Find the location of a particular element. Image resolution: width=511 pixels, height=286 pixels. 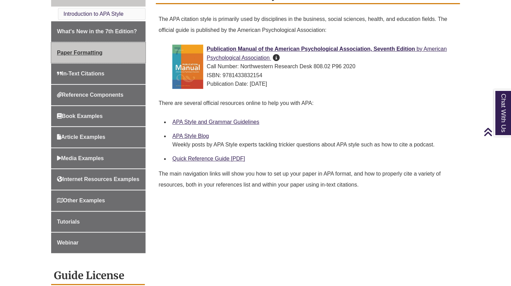

a: What's New in the 7th Edition? is located at coordinates (98, 32).